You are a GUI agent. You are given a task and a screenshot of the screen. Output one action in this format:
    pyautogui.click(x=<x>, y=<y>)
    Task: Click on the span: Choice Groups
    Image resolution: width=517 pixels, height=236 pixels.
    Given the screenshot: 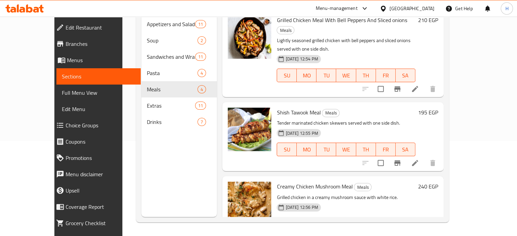 What is the action you would take?
    pyautogui.click(x=100, y=125)
    